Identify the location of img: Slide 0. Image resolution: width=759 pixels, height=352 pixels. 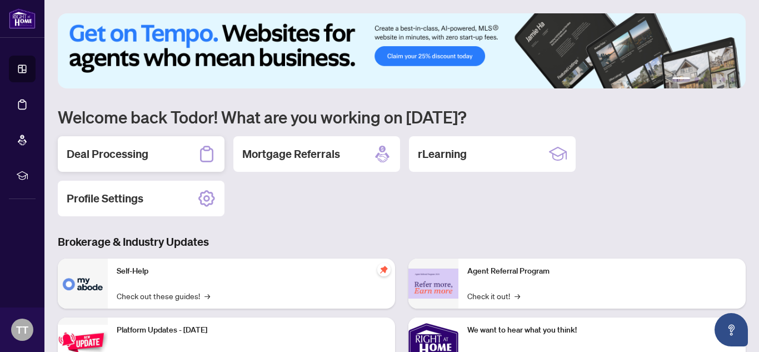
(402, 51).